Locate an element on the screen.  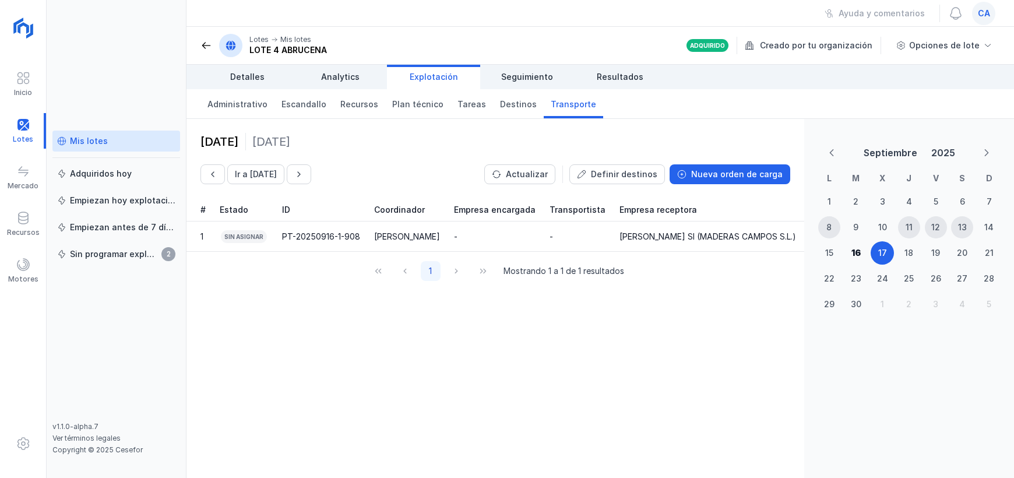
div: 6 is located at coordinates (962, 202).